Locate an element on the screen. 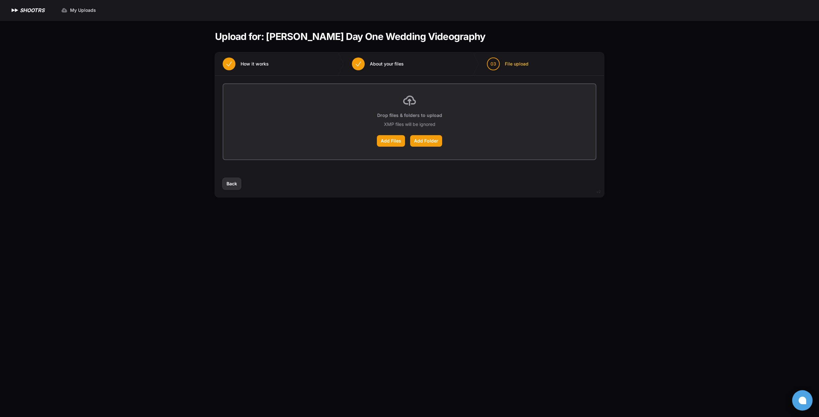 This screenshot has width=819, height=417. p: Drop files & folders to upload is located at coordinates (409, 115).